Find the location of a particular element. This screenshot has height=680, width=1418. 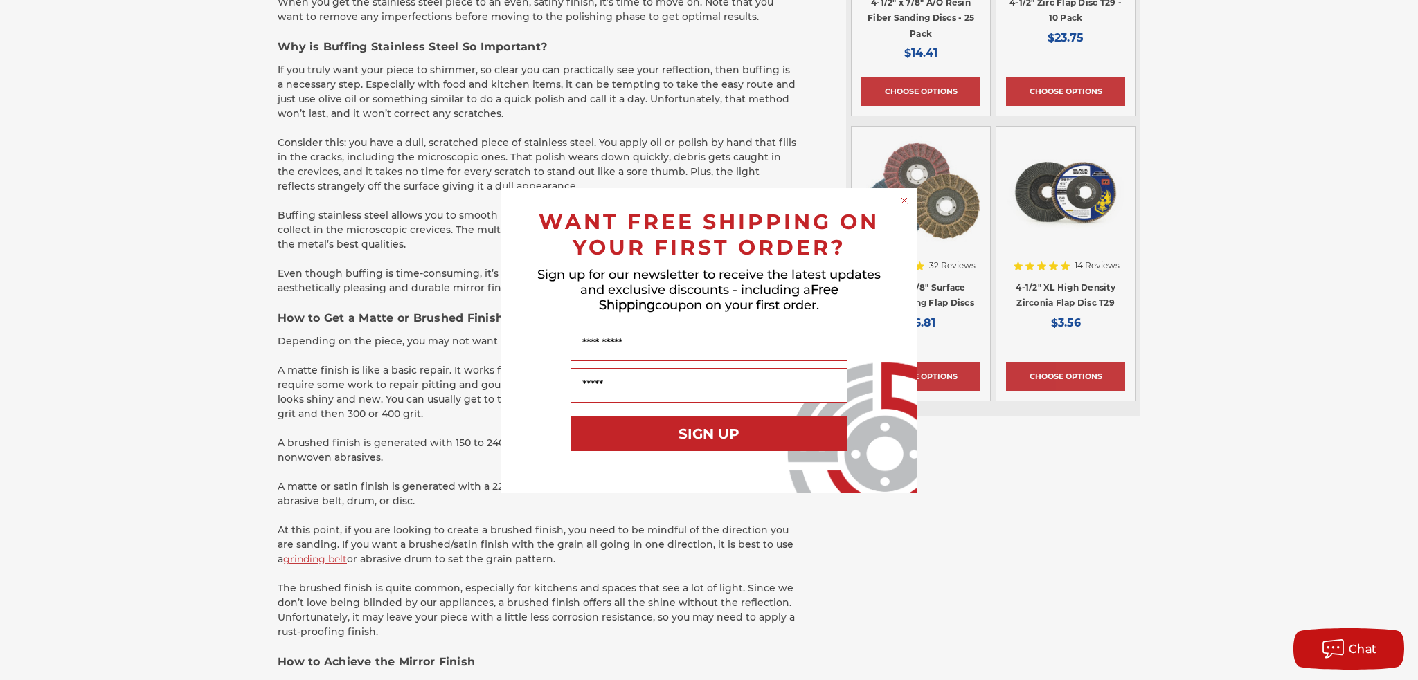

button: Close dialog is located at coordinates (904, 201).